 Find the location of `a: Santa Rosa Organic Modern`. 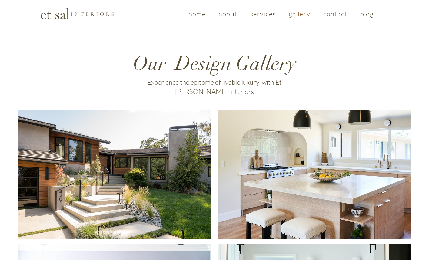

a: Santa Rosa Organic Modern is located at coordinates (315, 174).